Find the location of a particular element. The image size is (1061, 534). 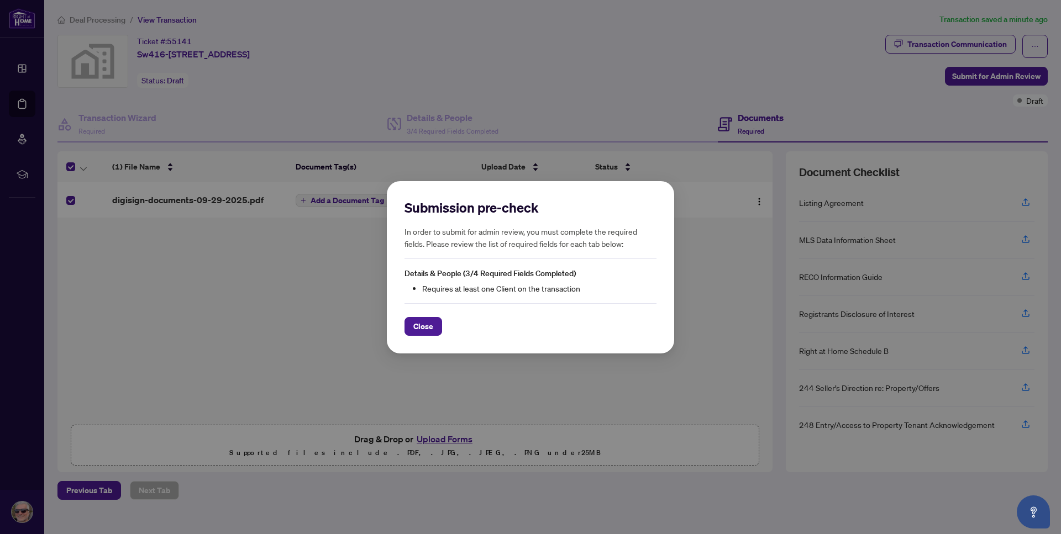

li: Requires at least one Client on the transaction is located at coordinates (539, 288).